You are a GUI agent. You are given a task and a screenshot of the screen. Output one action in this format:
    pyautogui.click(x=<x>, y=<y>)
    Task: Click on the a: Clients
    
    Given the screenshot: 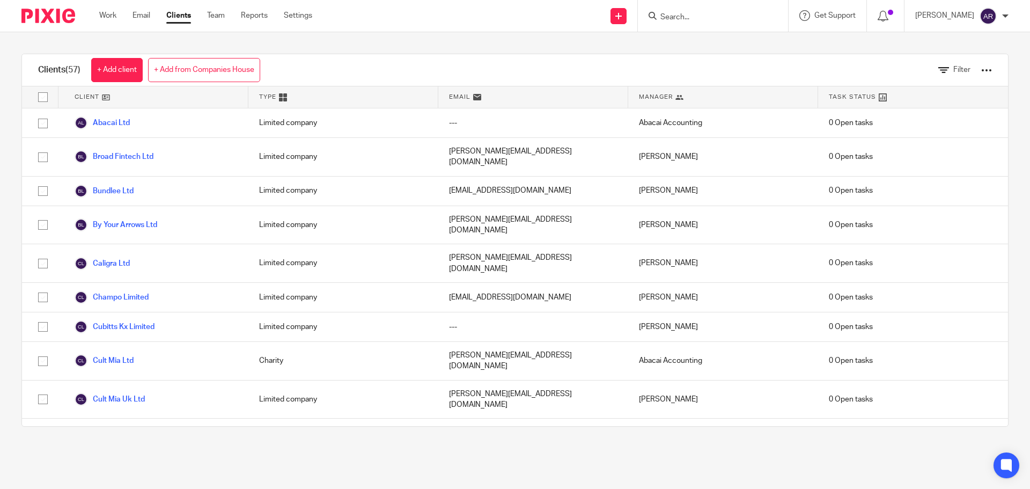 What is the action you would take?
    pyautogui.click(x=179, y=16)
    